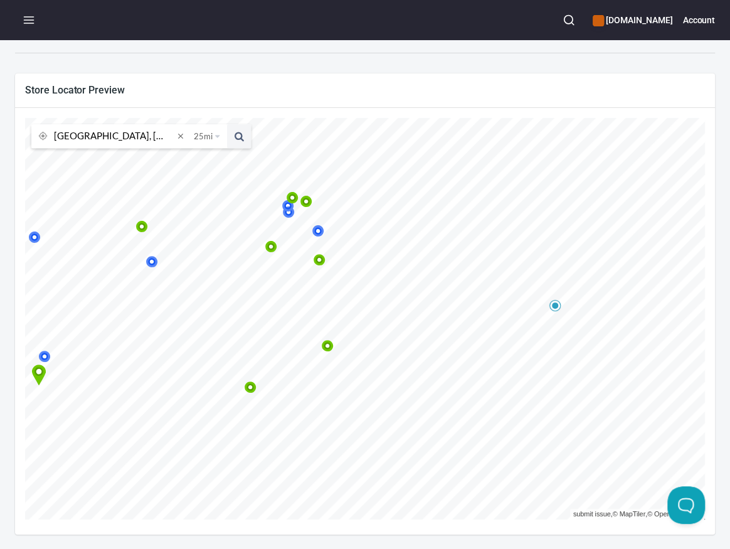 This screenshot has height=549, width=730. Describe the element at coordinates (365, 319) in the screenshot. I see `canvas: Map` at that location.